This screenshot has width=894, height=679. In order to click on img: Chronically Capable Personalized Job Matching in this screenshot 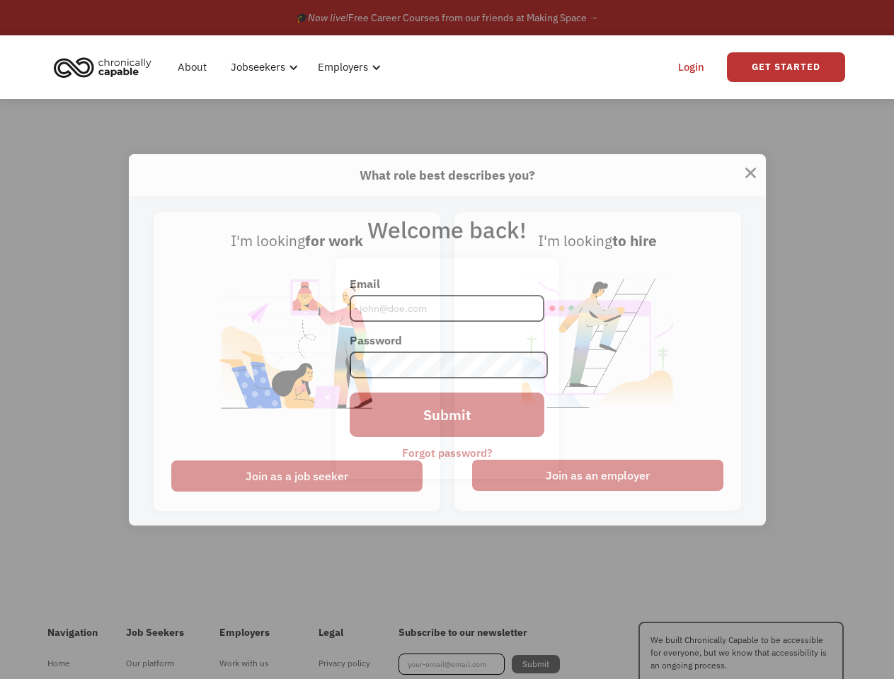, I will do `click(296, 352)`.